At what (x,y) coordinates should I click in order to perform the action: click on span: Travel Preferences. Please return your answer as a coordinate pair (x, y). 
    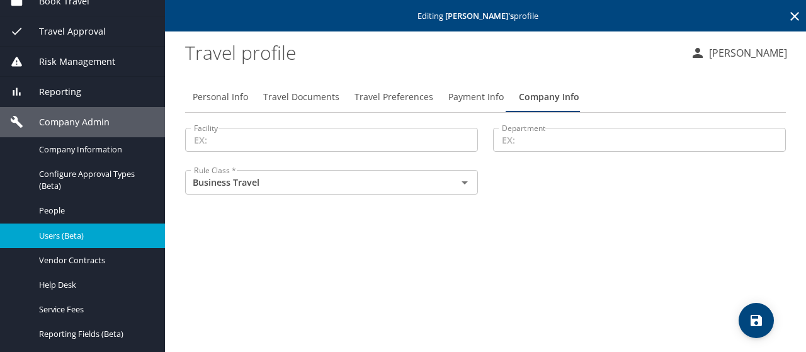
    Looking at the image, I should click on (394, 97).